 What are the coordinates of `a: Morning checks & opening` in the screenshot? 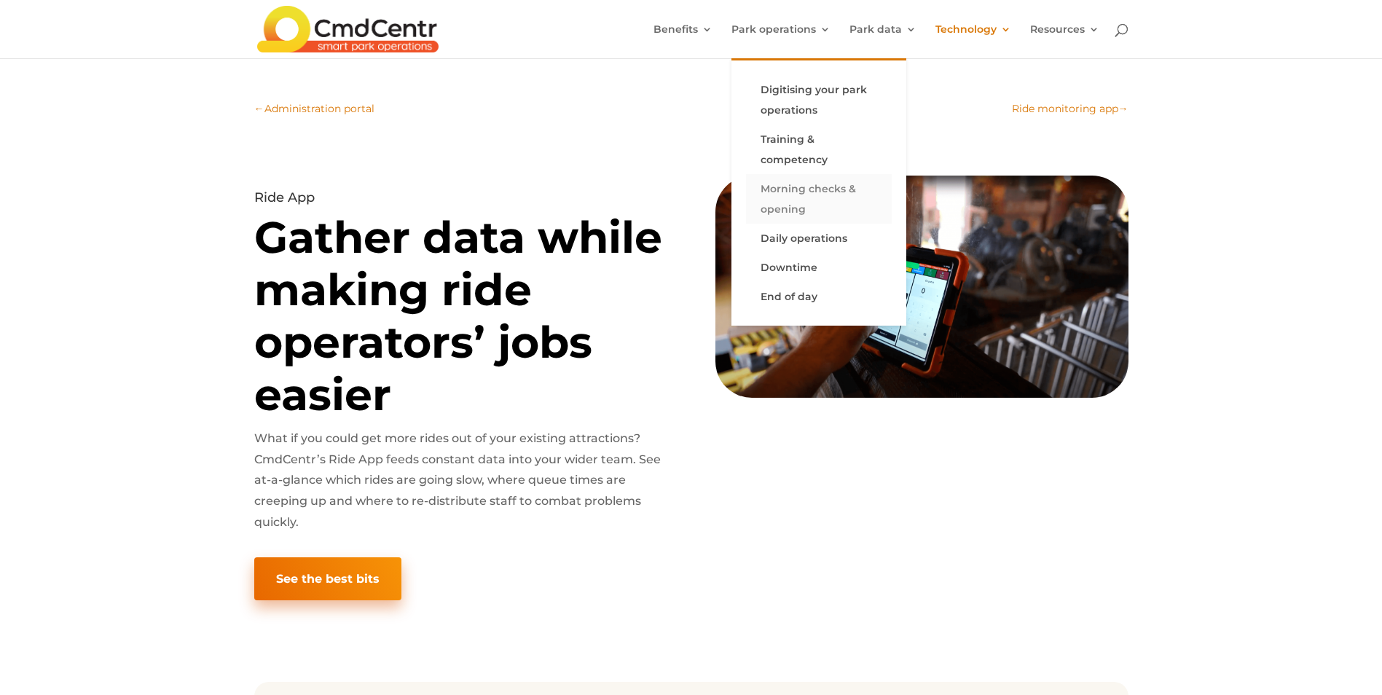 It's located at (819, 199).